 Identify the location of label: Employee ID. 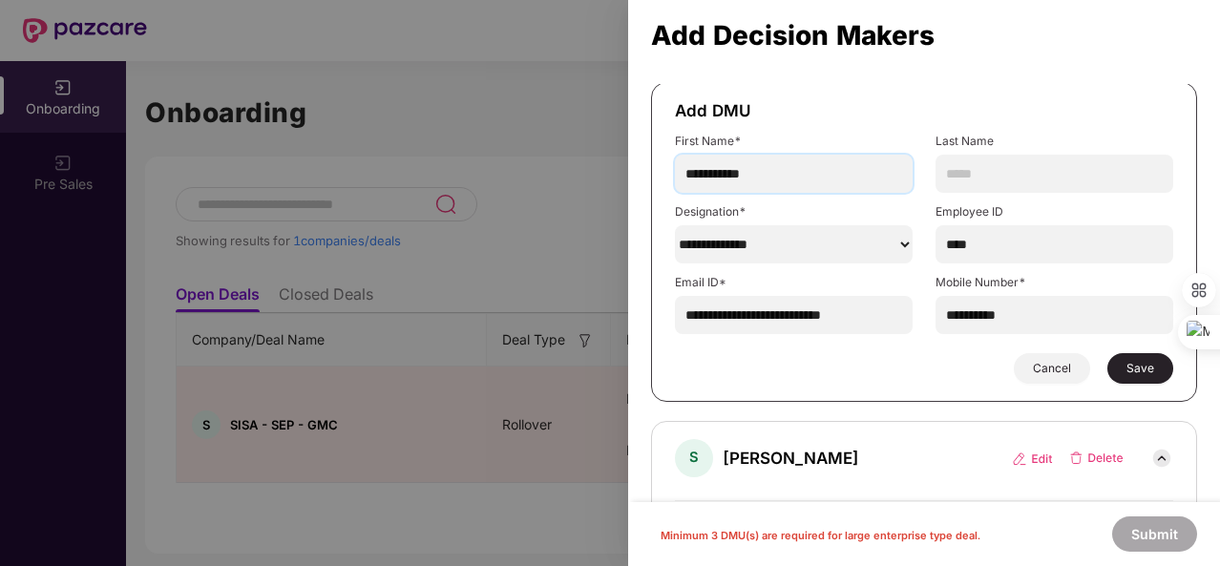
(1054, 212).